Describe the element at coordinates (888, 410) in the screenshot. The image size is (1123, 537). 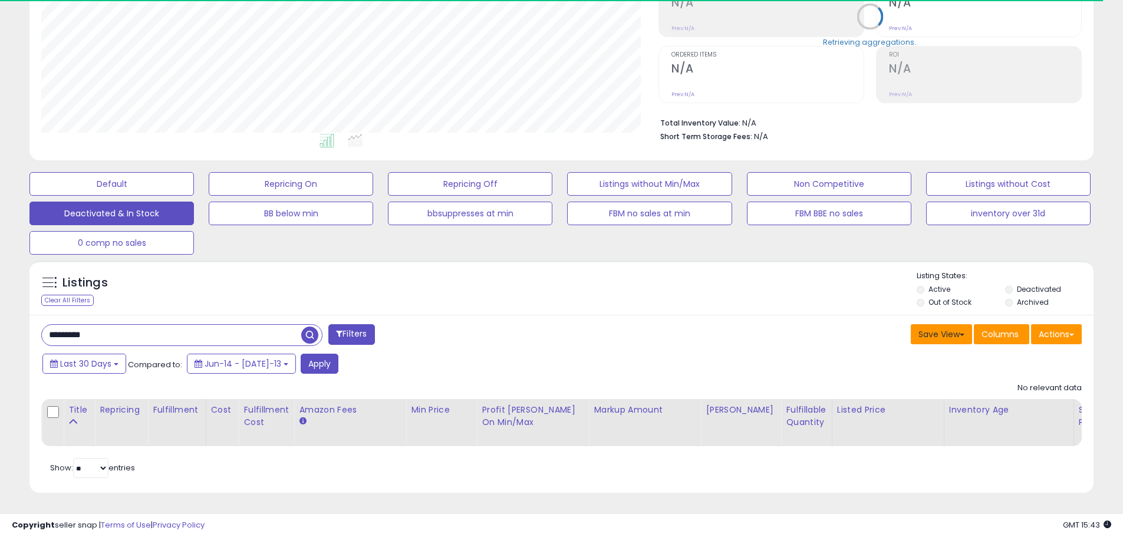
I see `div: Listed Price` at that location.